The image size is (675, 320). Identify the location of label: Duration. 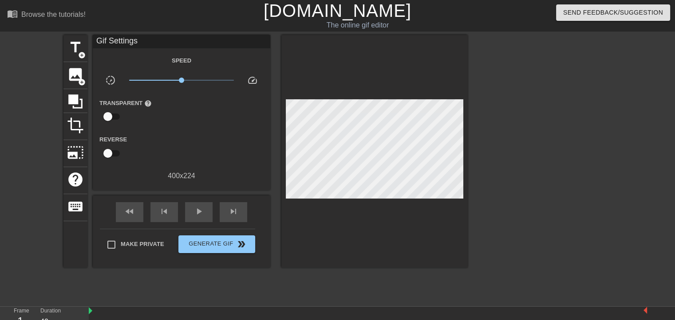
(51, 311).